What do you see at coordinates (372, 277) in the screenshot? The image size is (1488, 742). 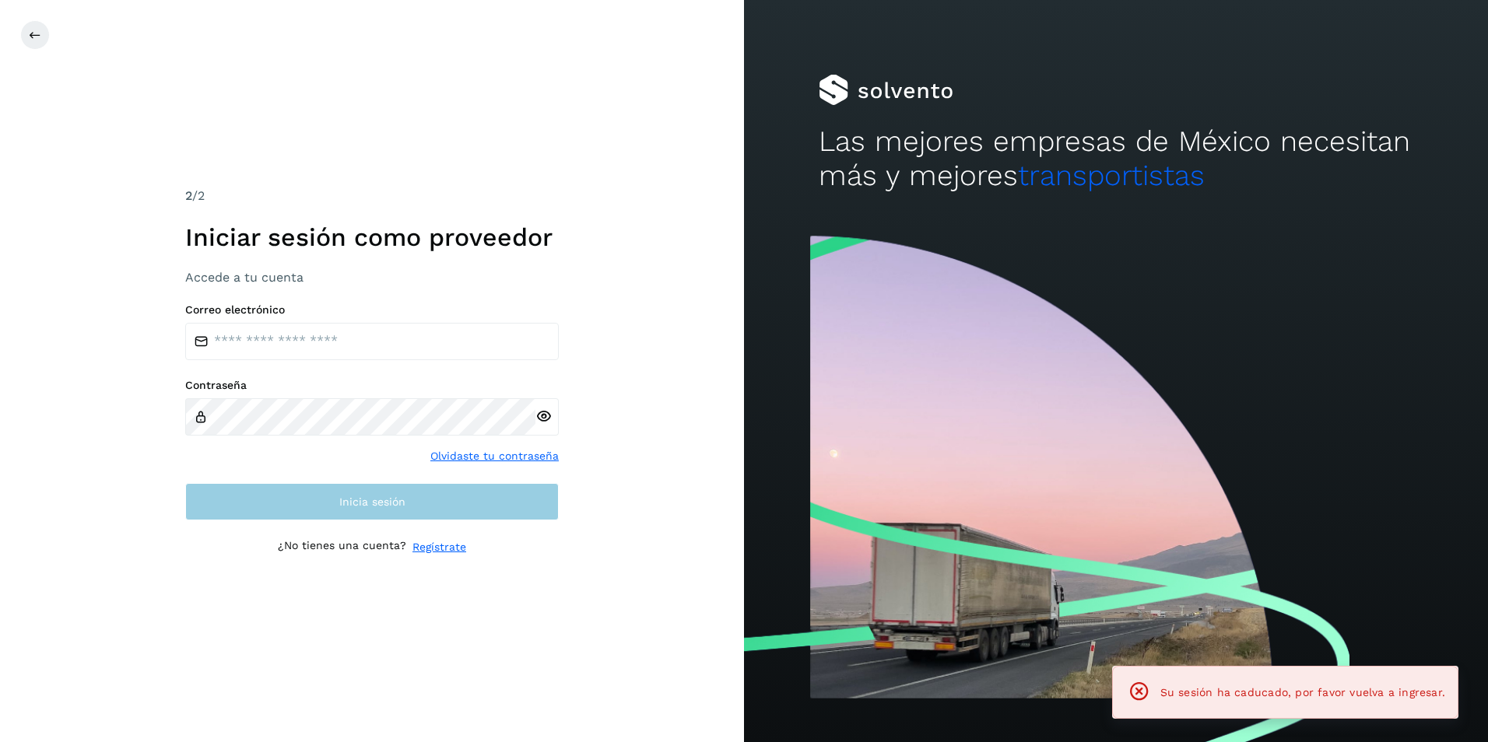 I see `h3: Accede a tu cuenta` at bounding box center [372, 277].